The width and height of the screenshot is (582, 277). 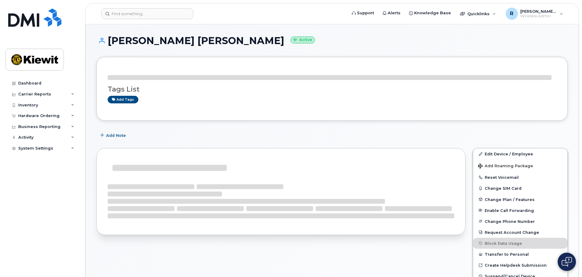 I want to click on a: Create Helpdesk Submission, so click(x=521, y=265).